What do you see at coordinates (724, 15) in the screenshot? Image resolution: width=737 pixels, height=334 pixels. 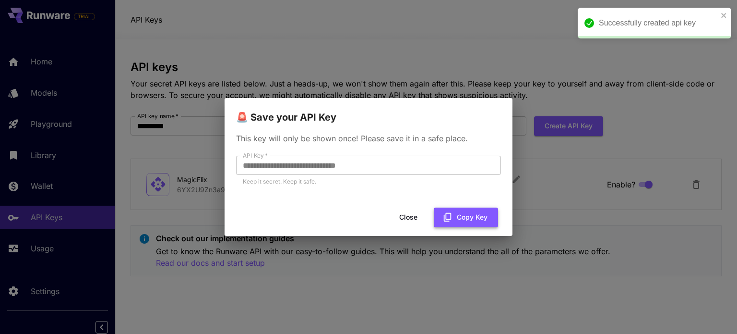 I see `button: close` at bounding box center [724, 15].